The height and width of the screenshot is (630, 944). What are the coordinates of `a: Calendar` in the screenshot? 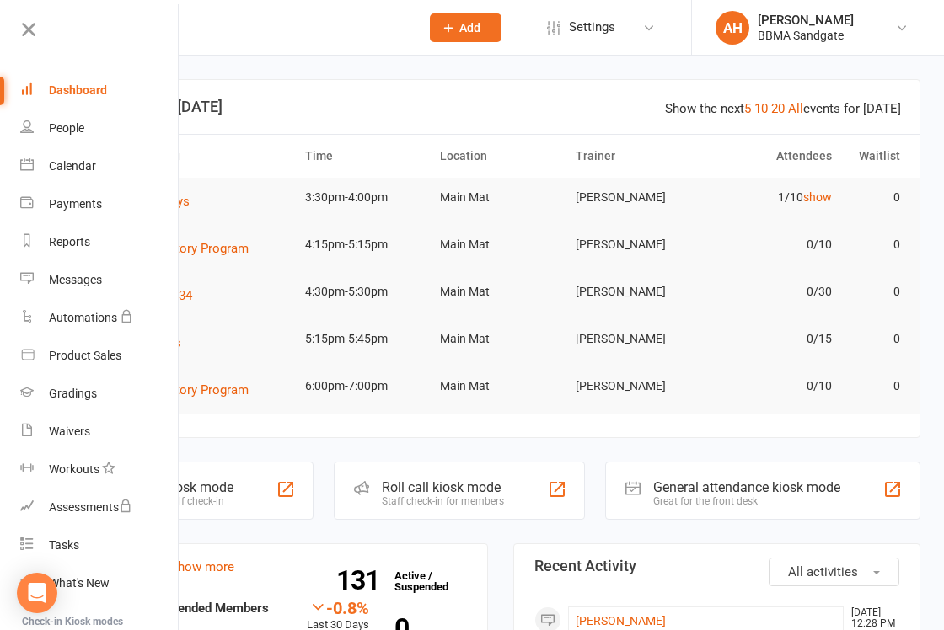 It's located at (99, 166).